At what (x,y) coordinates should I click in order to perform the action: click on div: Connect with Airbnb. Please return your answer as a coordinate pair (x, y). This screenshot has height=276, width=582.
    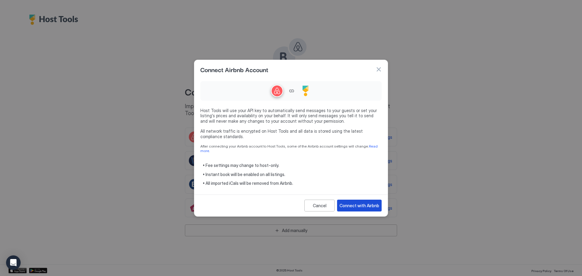
    Looking at the image, I should click on (359, 206).